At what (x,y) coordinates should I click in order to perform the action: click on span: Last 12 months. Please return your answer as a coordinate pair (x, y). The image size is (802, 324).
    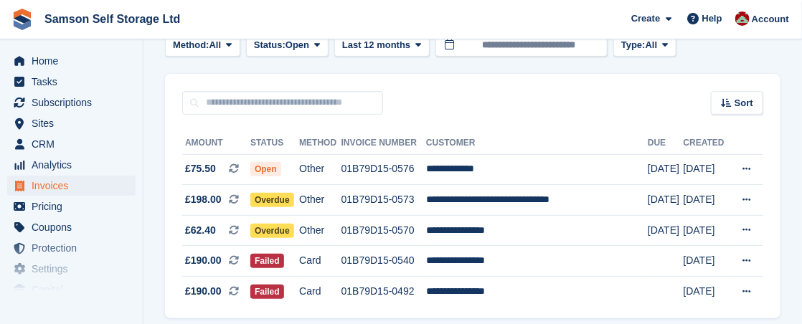
    Looking at the image, I should click on (376, 45).